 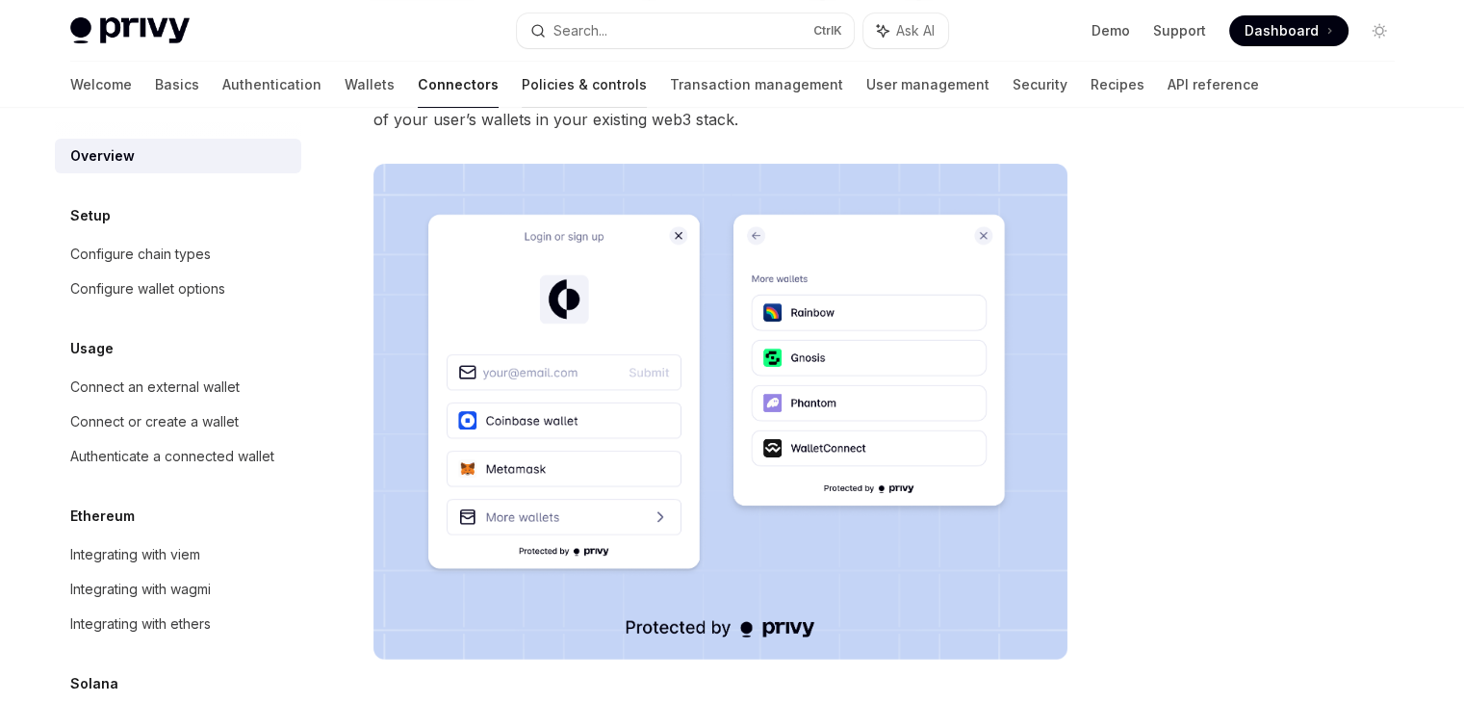 What do you see at coordinates (271, 85) in the screenshot?
I see `a: Authentication` at bounding box center [271, 85].